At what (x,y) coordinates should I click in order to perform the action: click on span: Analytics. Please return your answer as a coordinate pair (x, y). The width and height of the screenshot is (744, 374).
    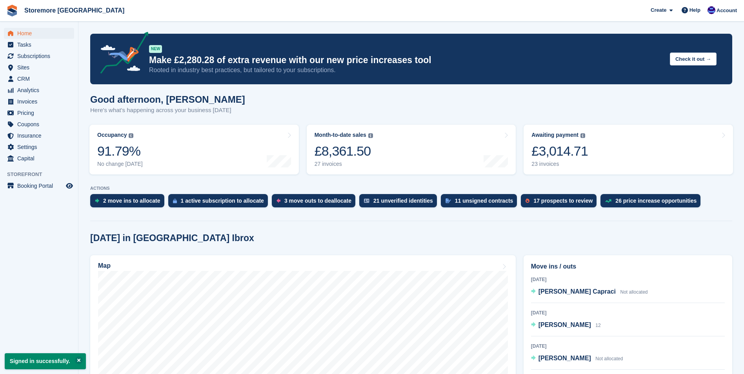
    Looking at the image, I should click on (41, 90).